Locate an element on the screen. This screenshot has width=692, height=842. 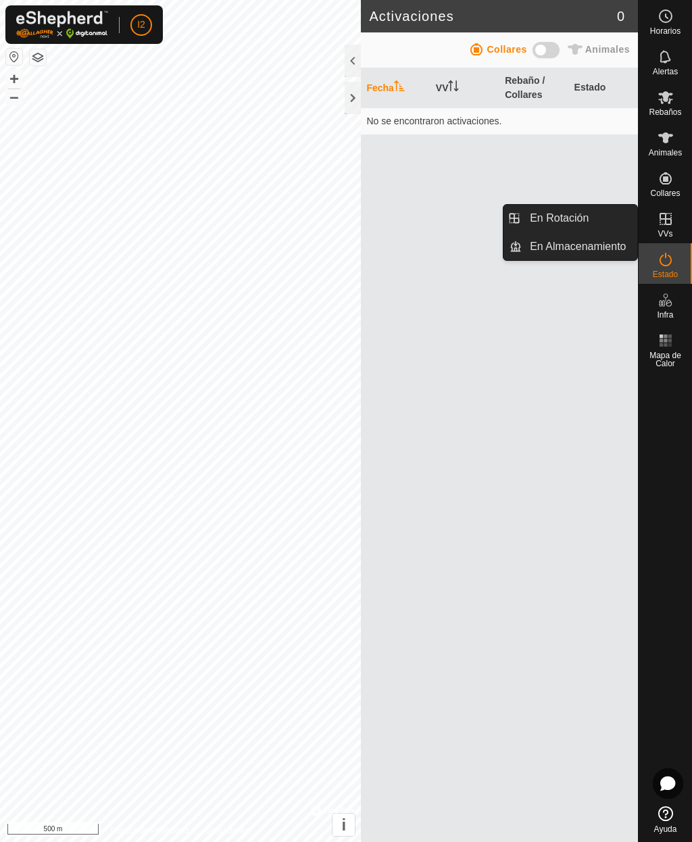
a: Política de Privacidad is located at coordinates (149, 831).